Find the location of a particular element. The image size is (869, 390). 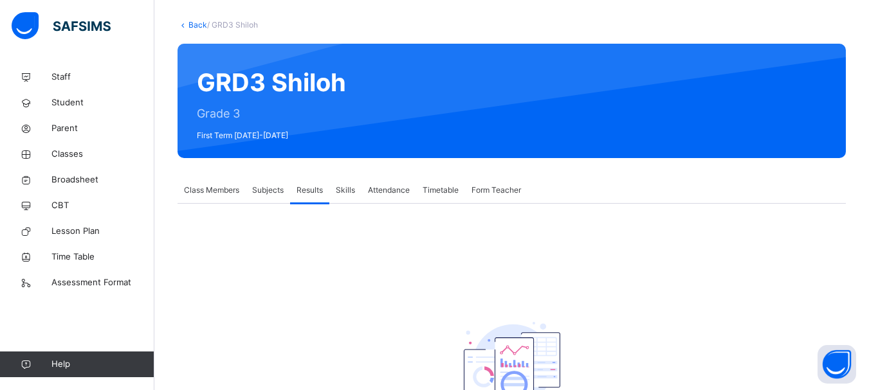

span: Parent is located at coordinates (103, 129).